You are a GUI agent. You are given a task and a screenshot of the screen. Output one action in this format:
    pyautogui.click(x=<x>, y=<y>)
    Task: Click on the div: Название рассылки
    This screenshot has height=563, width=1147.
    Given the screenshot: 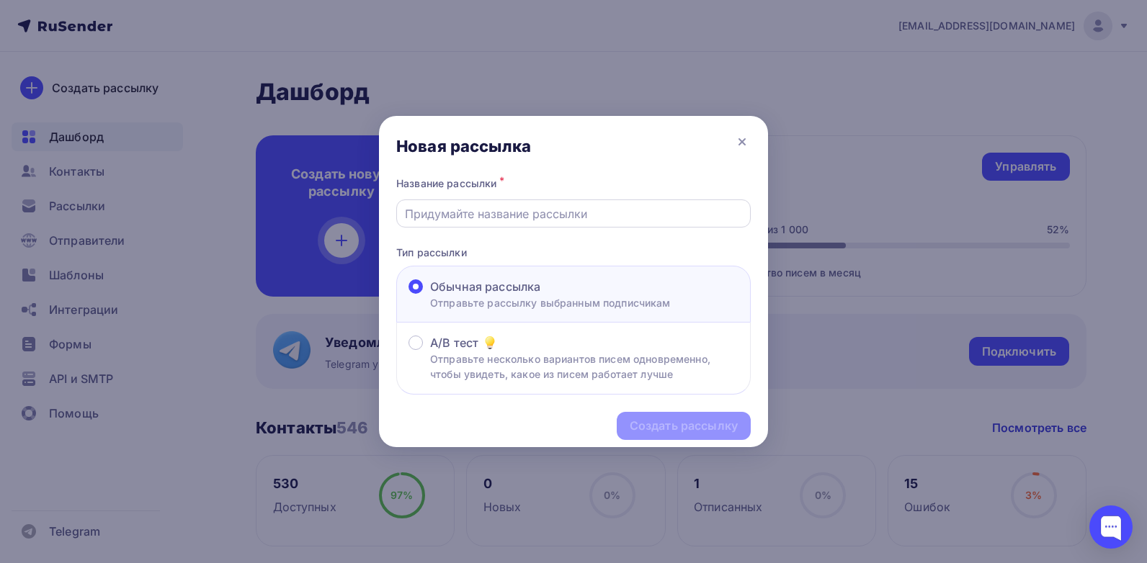 What is the action you would take?
    pyautogui.click(x=573, y=184)
    